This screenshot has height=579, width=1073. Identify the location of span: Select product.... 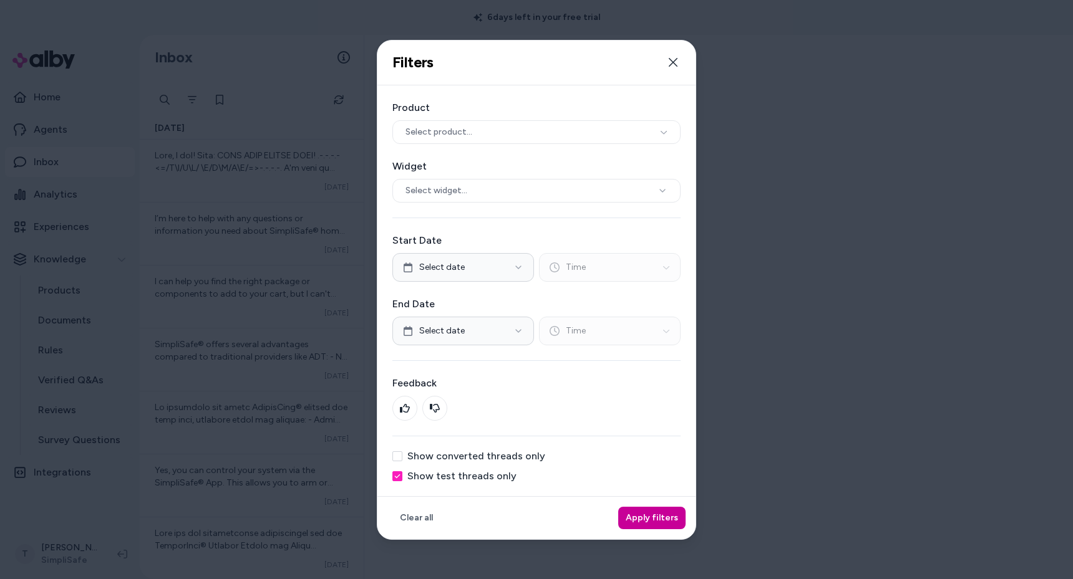
(438, 132).